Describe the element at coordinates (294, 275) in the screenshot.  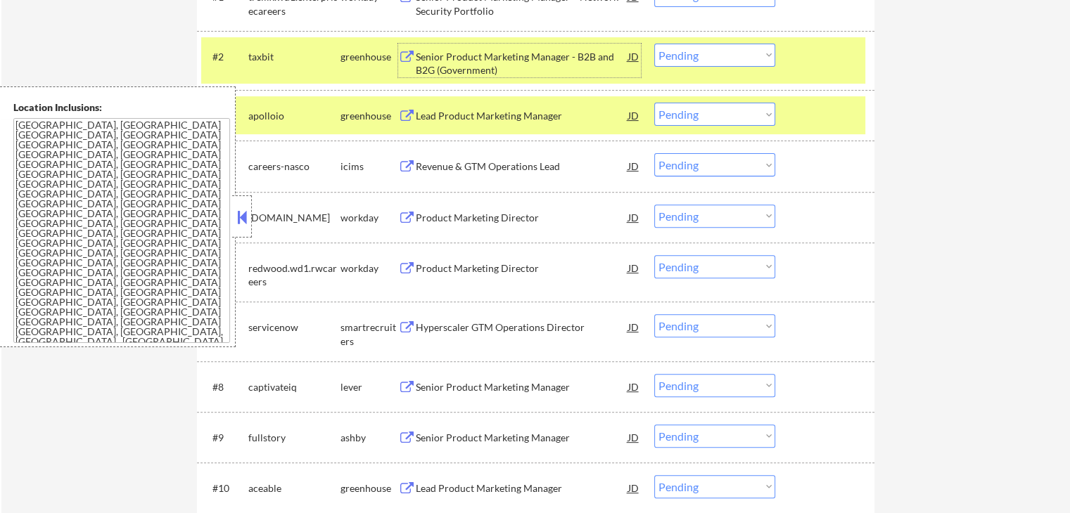
I see `div: redwood.wd1.rwcareers` at that location.